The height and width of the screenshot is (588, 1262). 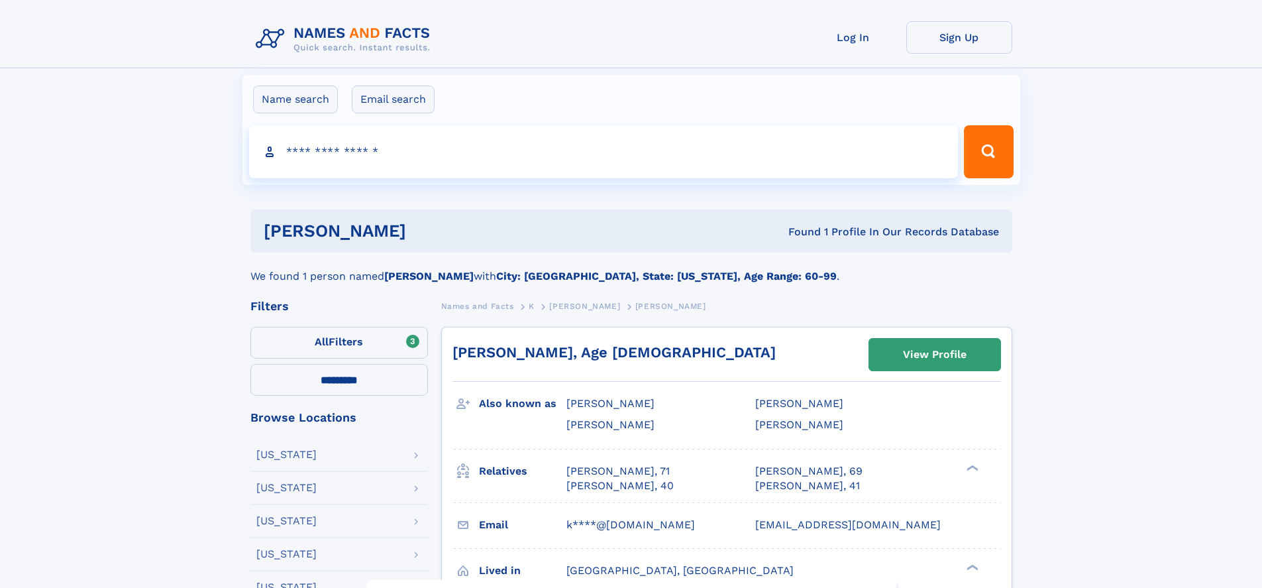 I want to click on h3: Email, so click(x=523, y=525).